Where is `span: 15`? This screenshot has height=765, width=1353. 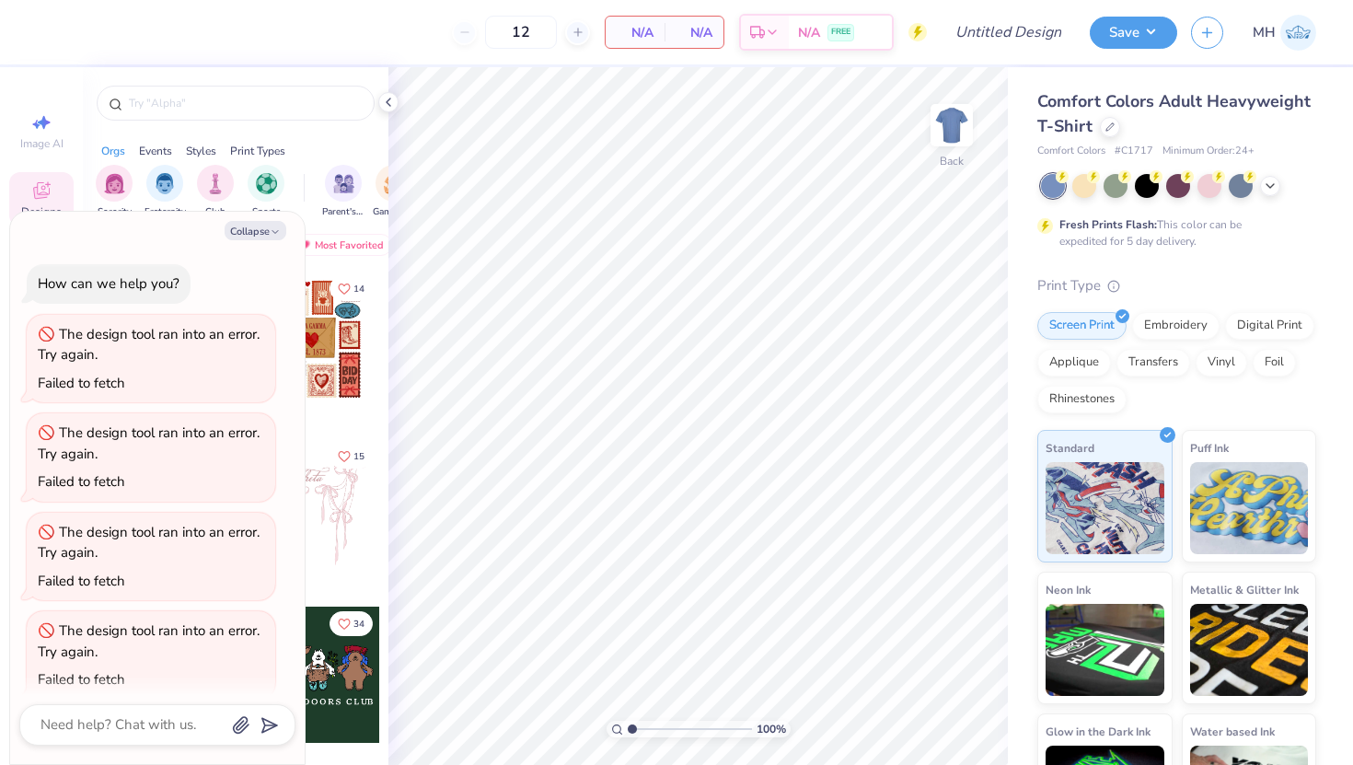 span: 15 is located at coordinates (359, 456).